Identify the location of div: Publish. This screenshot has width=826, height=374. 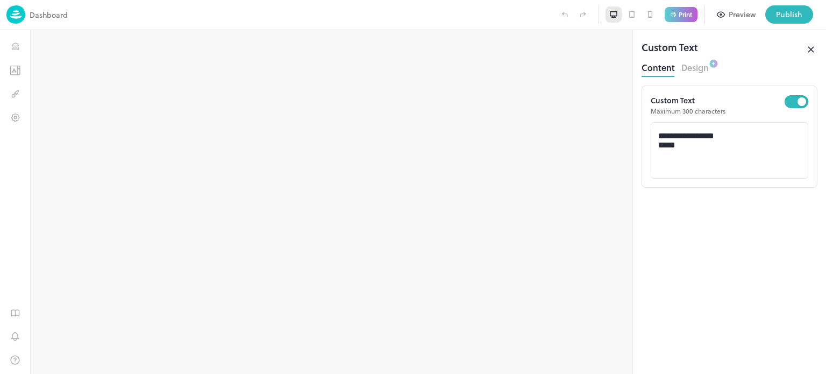
(789, 15).